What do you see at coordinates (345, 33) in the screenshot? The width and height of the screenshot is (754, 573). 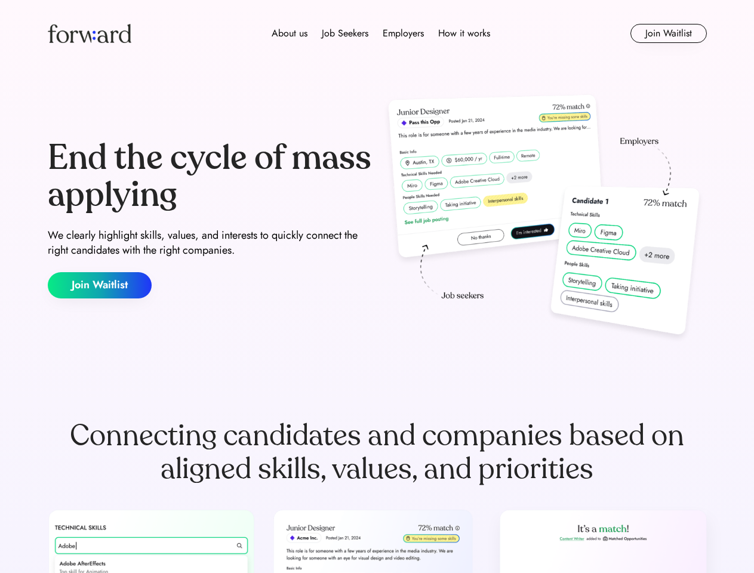 I see `div: Job Seekers` at bounding box center [345, 33].